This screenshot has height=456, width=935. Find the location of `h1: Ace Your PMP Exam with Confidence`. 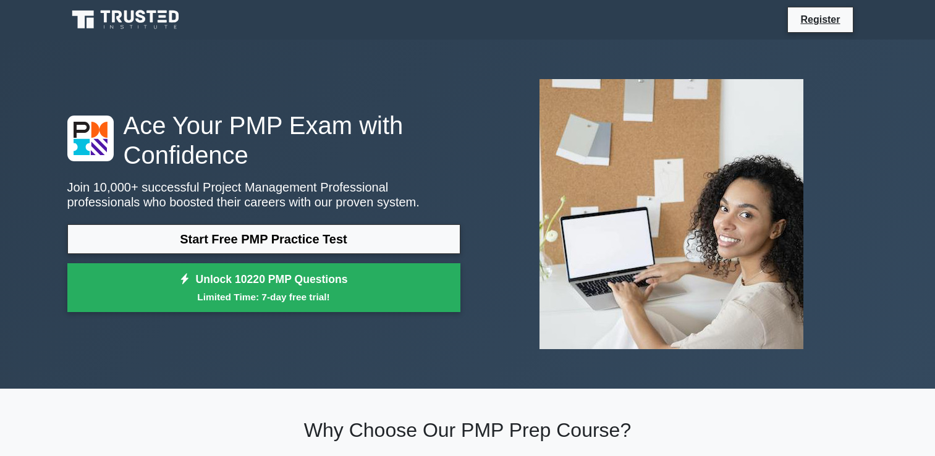

h1: Ace Your PMP Exam with Confidence is located at coordinates (264, 140).